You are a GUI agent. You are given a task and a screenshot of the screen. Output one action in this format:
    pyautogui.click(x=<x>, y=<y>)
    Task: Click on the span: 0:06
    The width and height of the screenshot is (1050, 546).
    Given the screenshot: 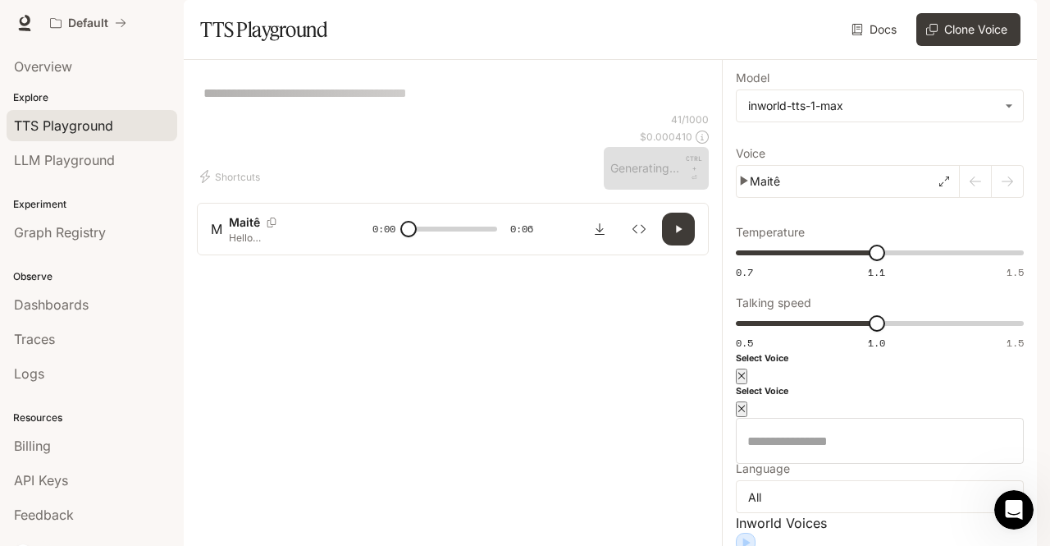 What is the action you would take?
    pyautogui.click(x=522, y=229)
    